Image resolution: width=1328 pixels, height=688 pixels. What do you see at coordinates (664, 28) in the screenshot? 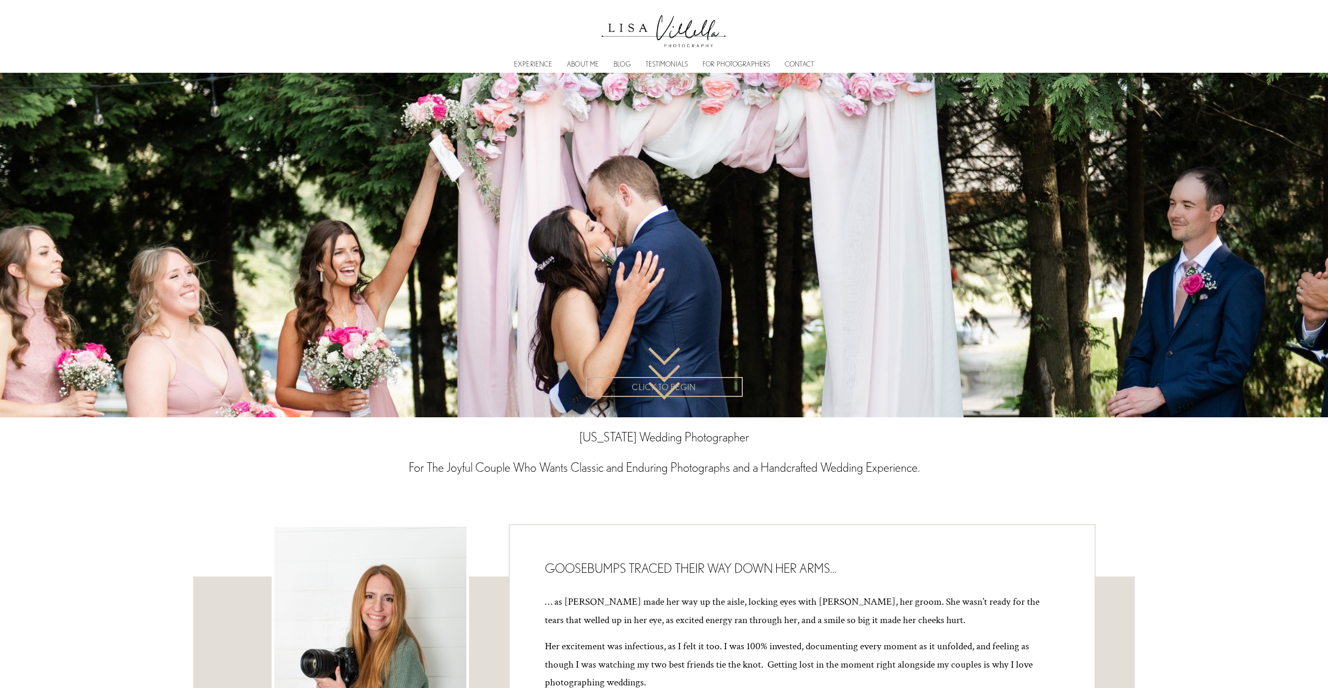
I see `img: Lisa Villella Photography` at bounding box center [664, 28].